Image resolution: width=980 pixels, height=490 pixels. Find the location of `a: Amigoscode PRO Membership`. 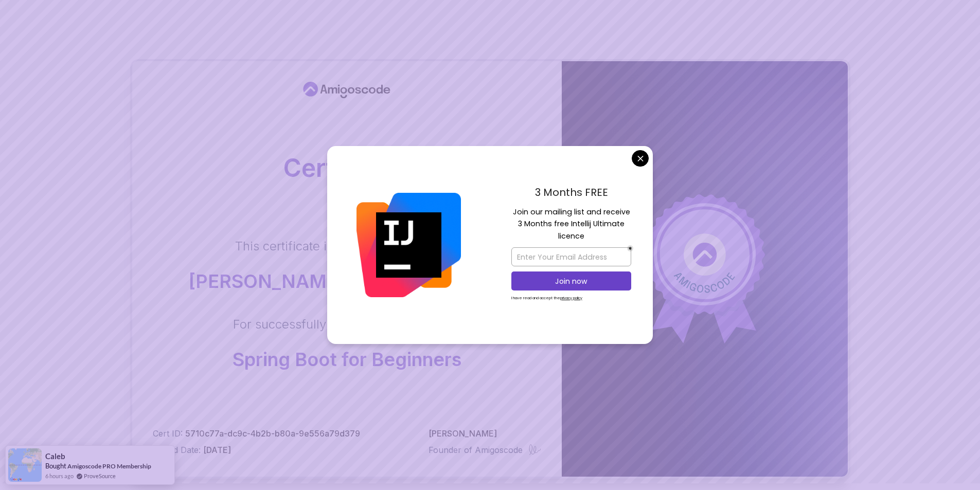

a: Amigoscode PRO Membership is located at coordinates (109, 466).